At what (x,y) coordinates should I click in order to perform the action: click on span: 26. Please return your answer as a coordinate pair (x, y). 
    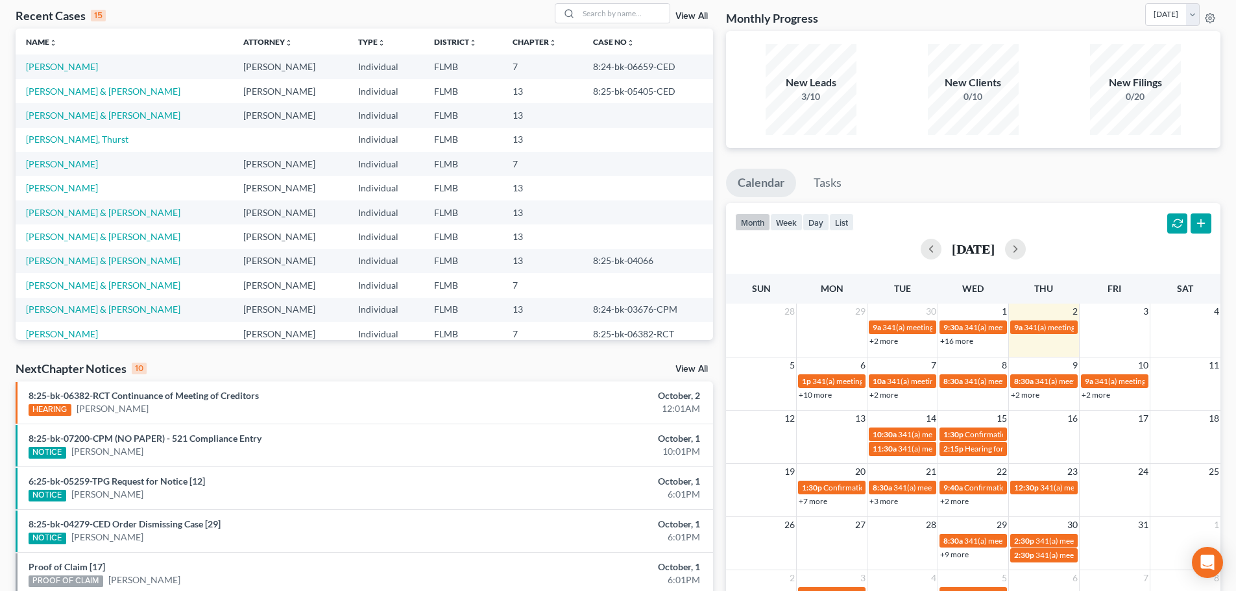
    Looking at the image, I should click on (789, 525).